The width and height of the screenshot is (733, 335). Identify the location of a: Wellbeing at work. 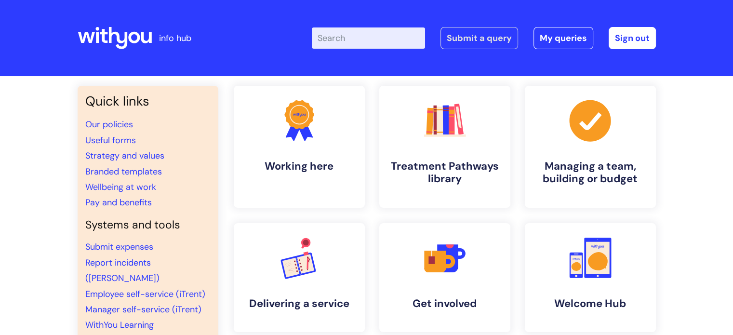
(120, 187).